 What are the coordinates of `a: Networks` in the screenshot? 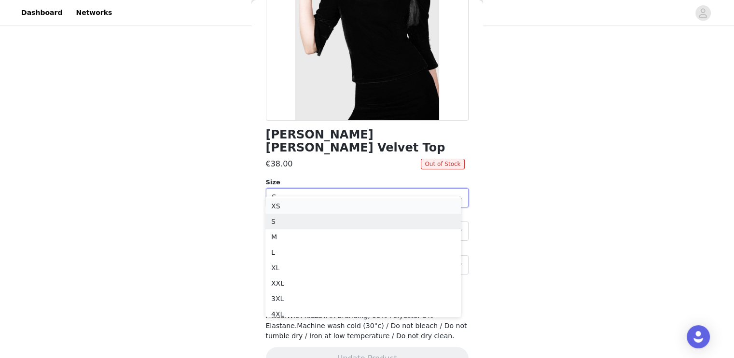 It's located at (94, 13).